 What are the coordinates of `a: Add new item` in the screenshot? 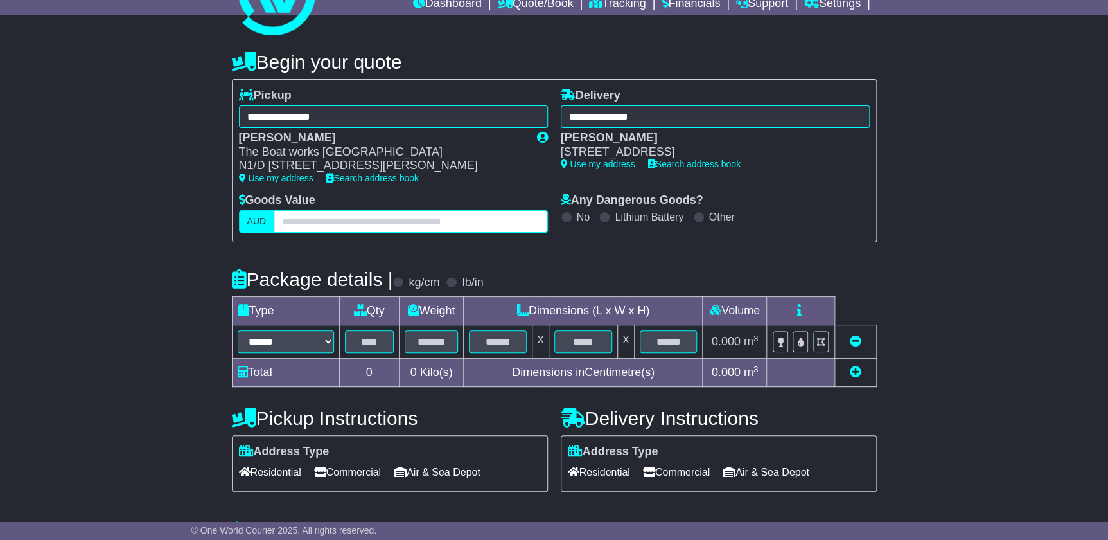 It's located at (856, 372).